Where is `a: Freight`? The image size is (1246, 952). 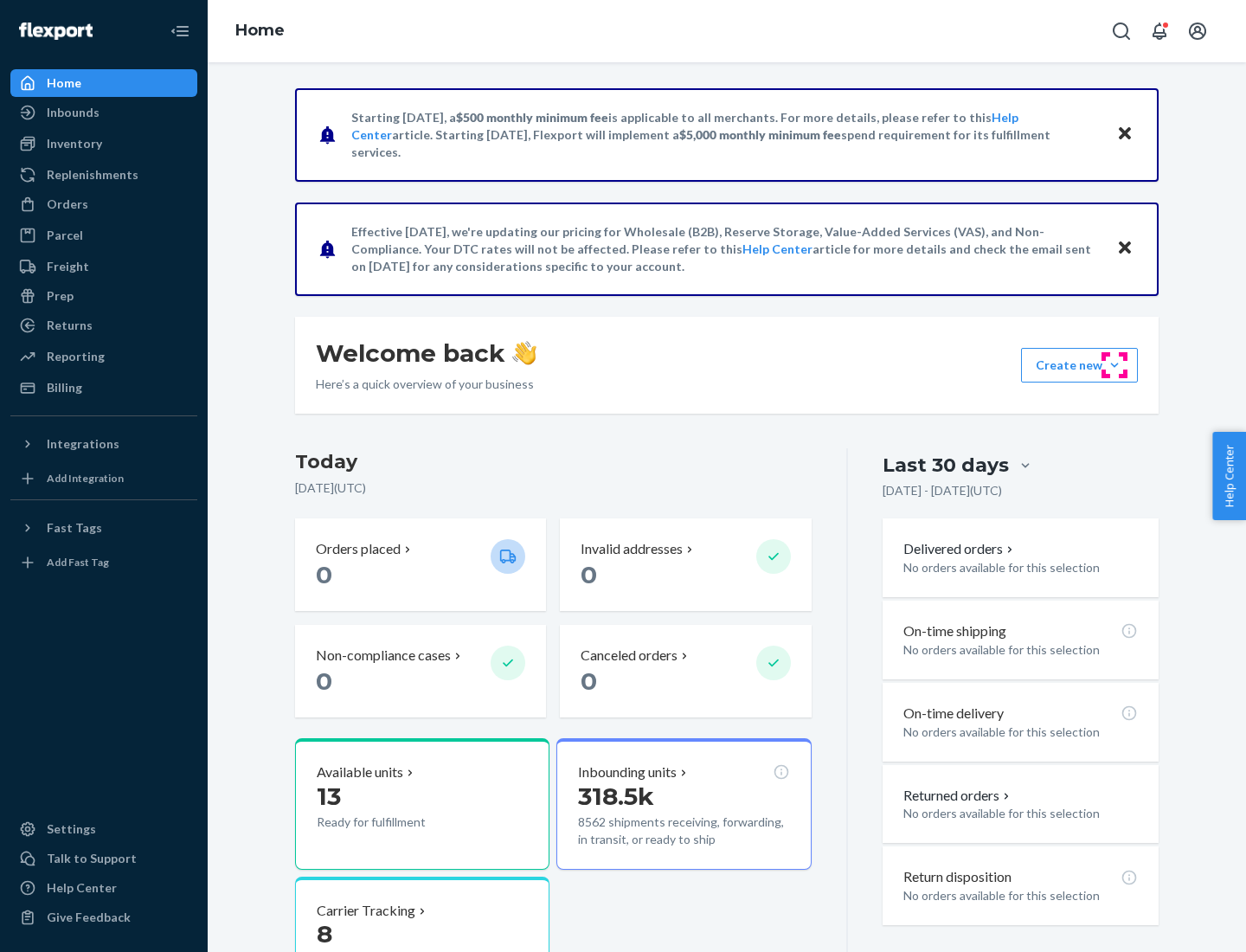
a: Freight is located at coordinates (104, 266).